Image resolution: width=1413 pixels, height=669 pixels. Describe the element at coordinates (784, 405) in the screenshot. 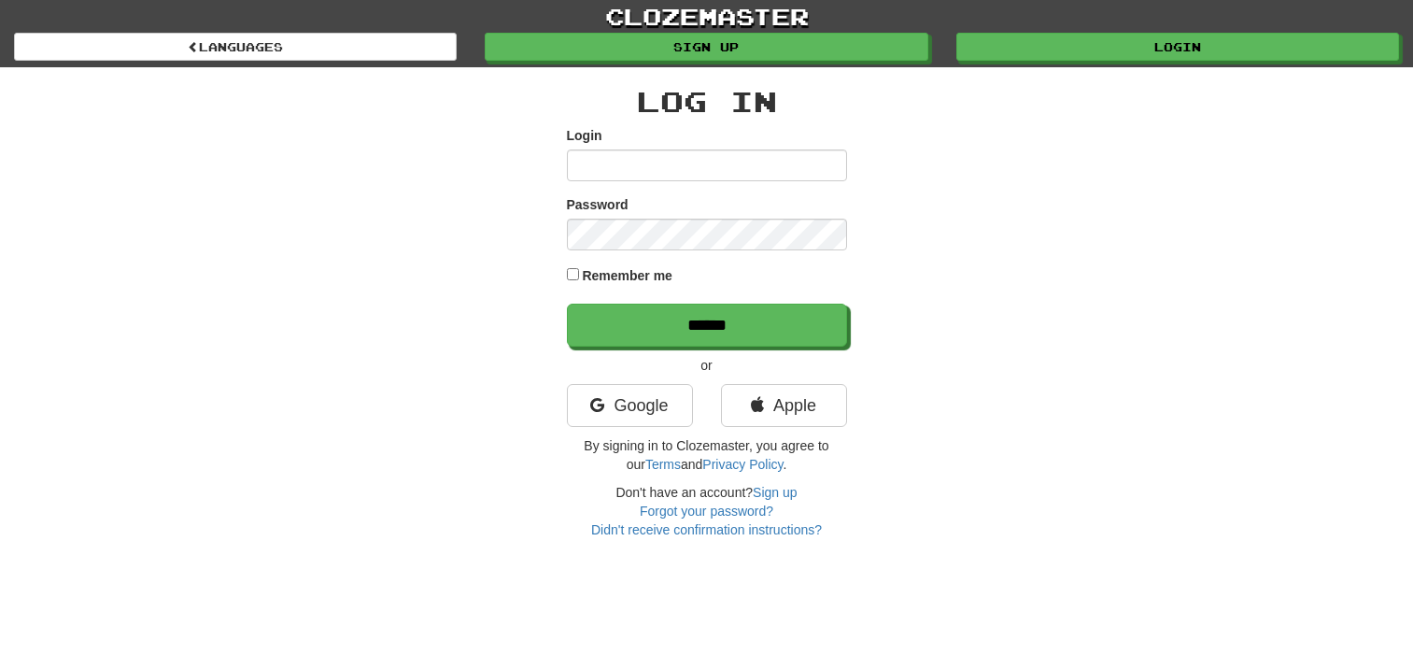

I see `a: Apple` at that location.